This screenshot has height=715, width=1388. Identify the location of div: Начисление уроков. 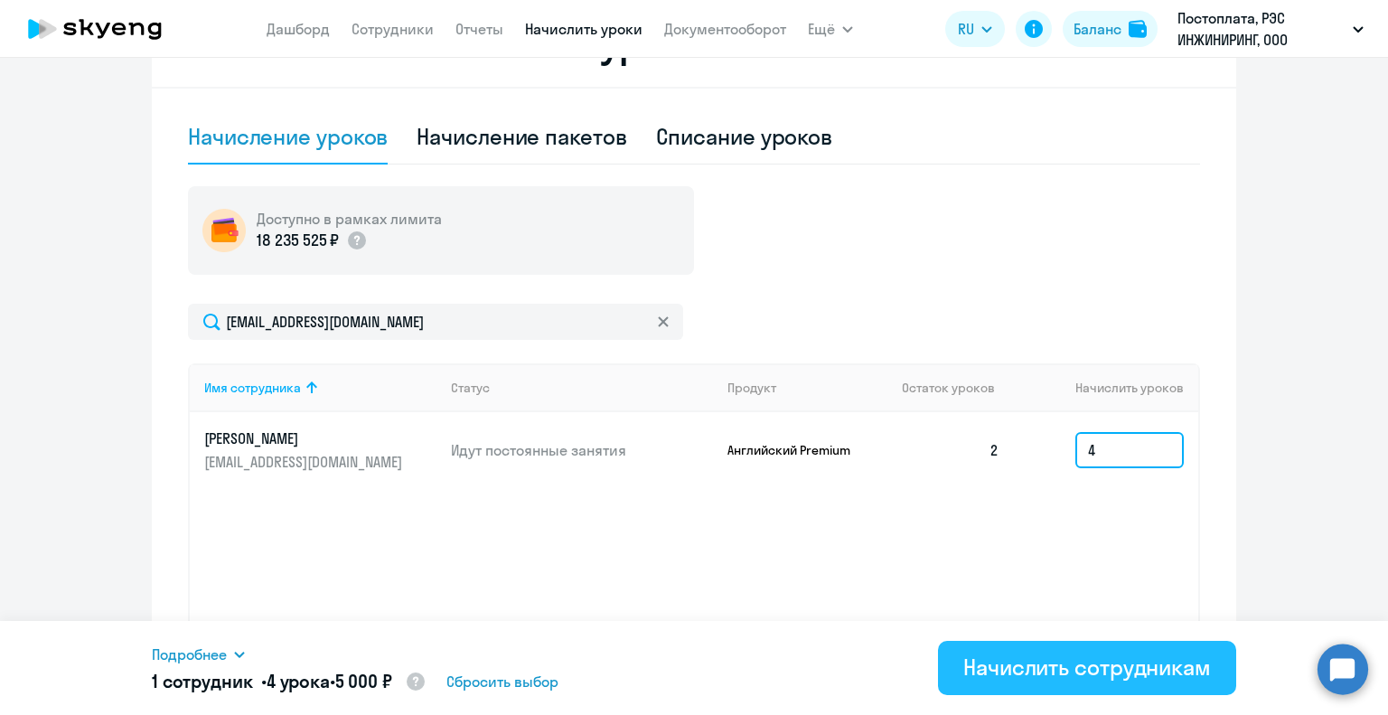
(287, 136).